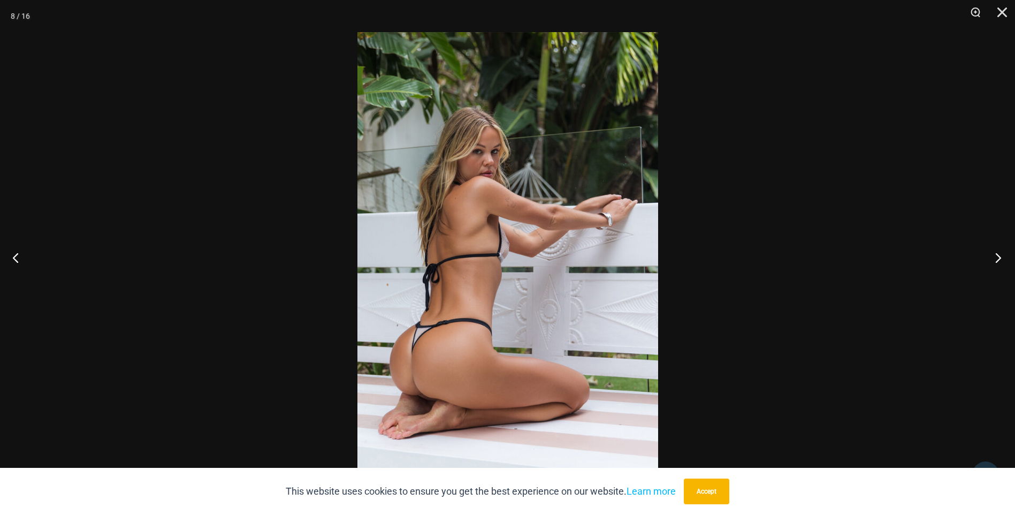 This screenshot has width=1015, height=515. What do you see at coordinates (994, 257) in the screenshot?
I see `button: Next` at bounding box center [994, 257].